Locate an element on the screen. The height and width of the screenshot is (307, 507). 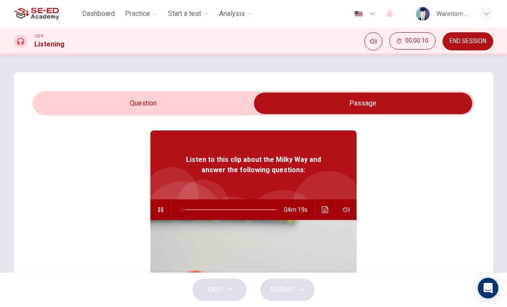
span: END SESSION is located at coordinates (468, 41).